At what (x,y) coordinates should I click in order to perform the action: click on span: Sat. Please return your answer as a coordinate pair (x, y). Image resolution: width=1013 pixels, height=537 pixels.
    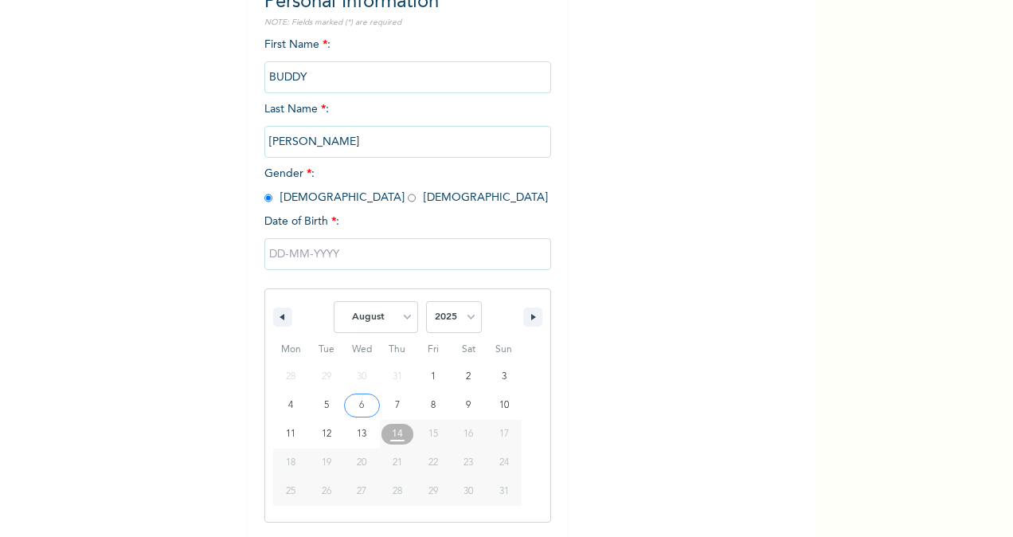
    Looking at the image, I should click on (468, 349).